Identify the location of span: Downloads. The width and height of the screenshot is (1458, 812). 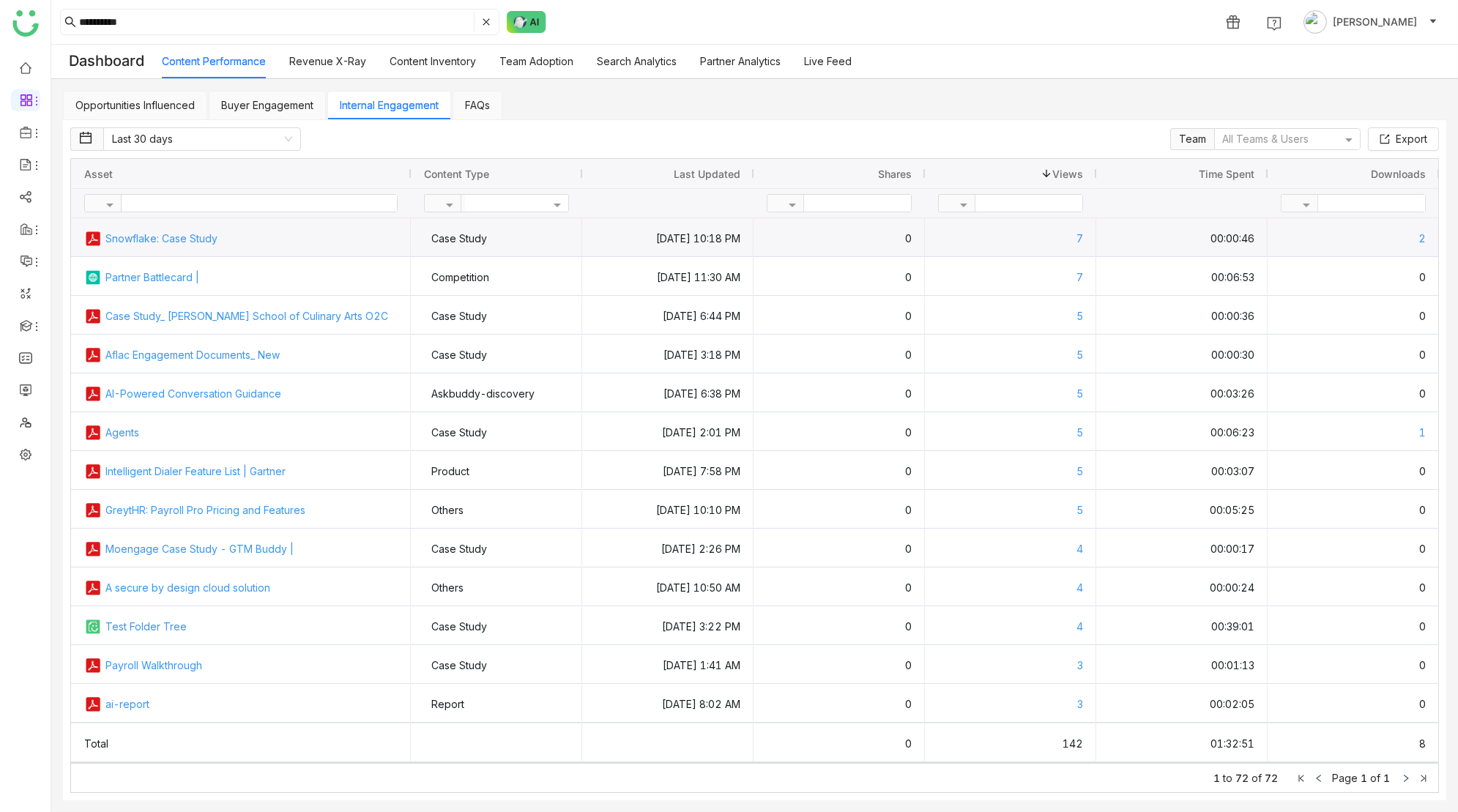
(1397, 173).